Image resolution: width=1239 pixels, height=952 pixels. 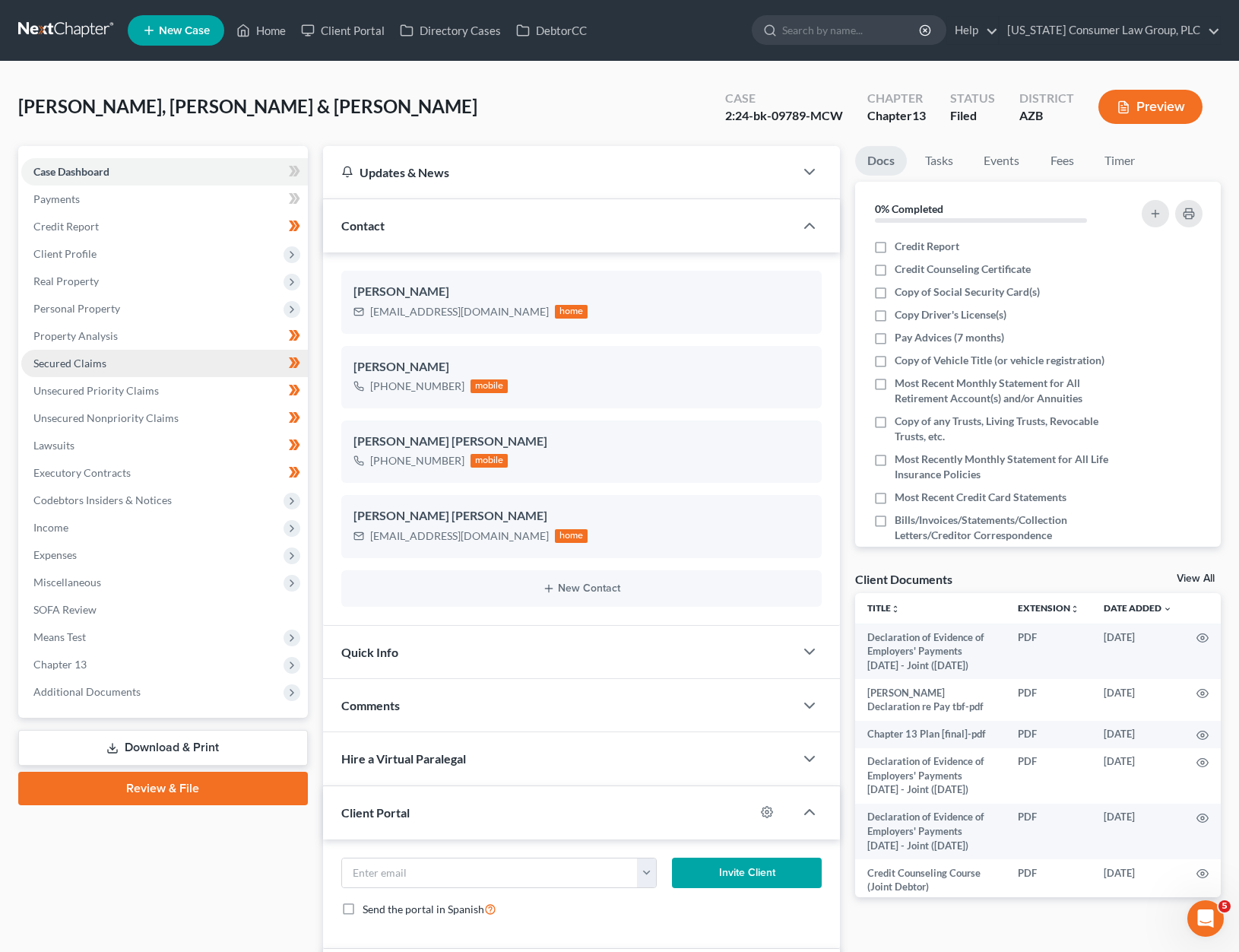 What do you see at coordinates (949, 338) in the screenshot?
I see `span: Pay Advices (7 months)` at bounding box center [949, 338].